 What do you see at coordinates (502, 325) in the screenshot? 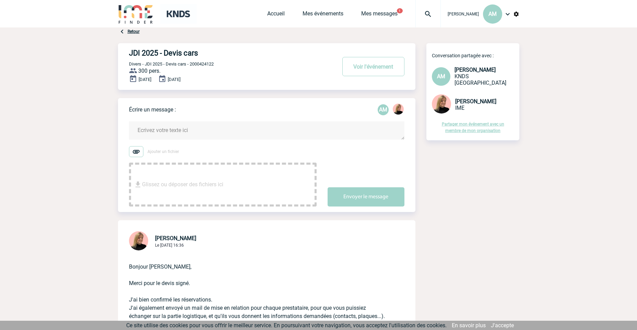
I see `a: J'accepte` at bounding box center [502, 325].